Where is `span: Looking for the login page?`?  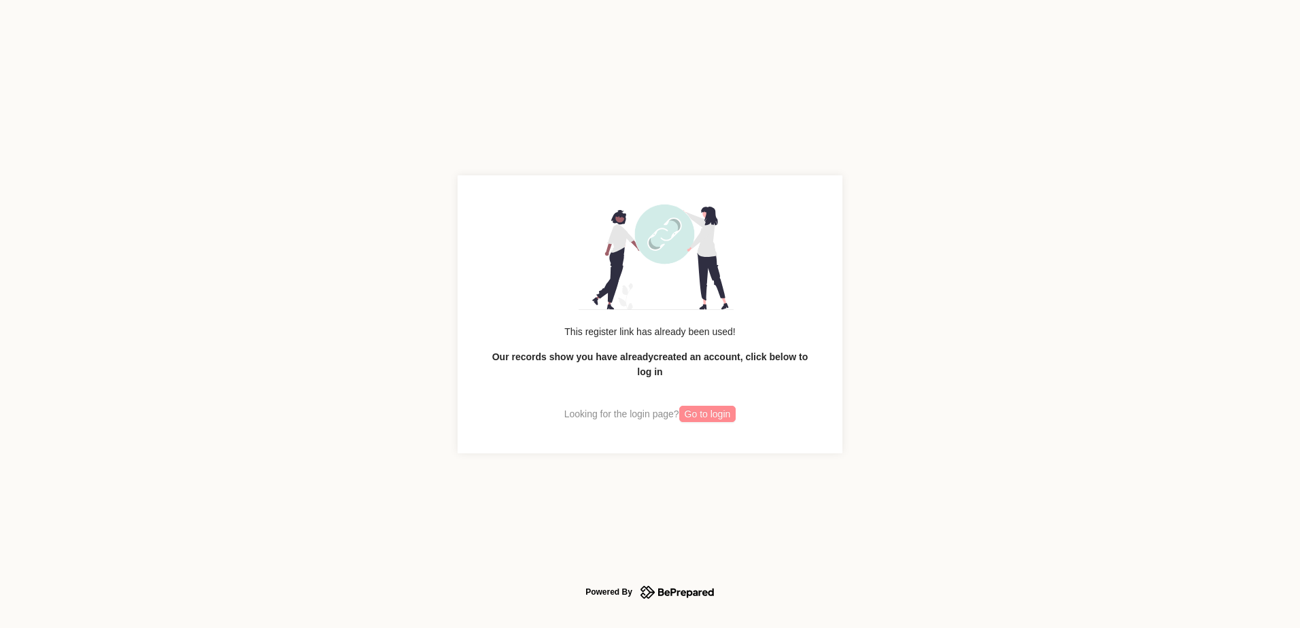
span: Looking for the login page? is located at coordinates (650, 414).